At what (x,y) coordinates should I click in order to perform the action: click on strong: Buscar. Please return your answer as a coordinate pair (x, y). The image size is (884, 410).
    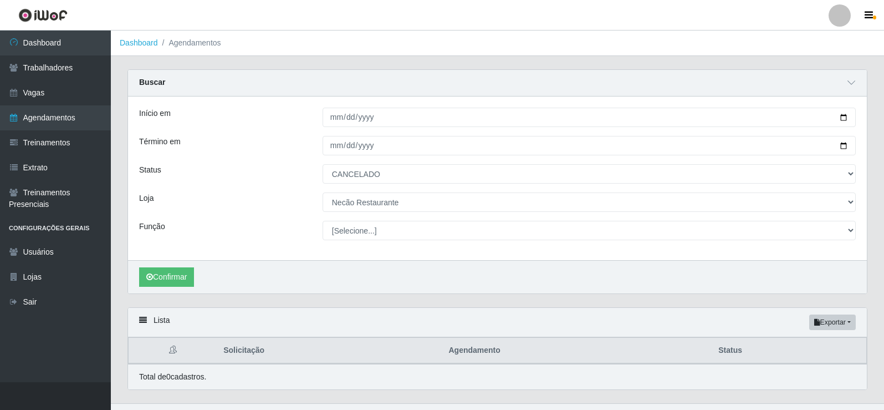
    Looking at the image, I should click on (152, 82).